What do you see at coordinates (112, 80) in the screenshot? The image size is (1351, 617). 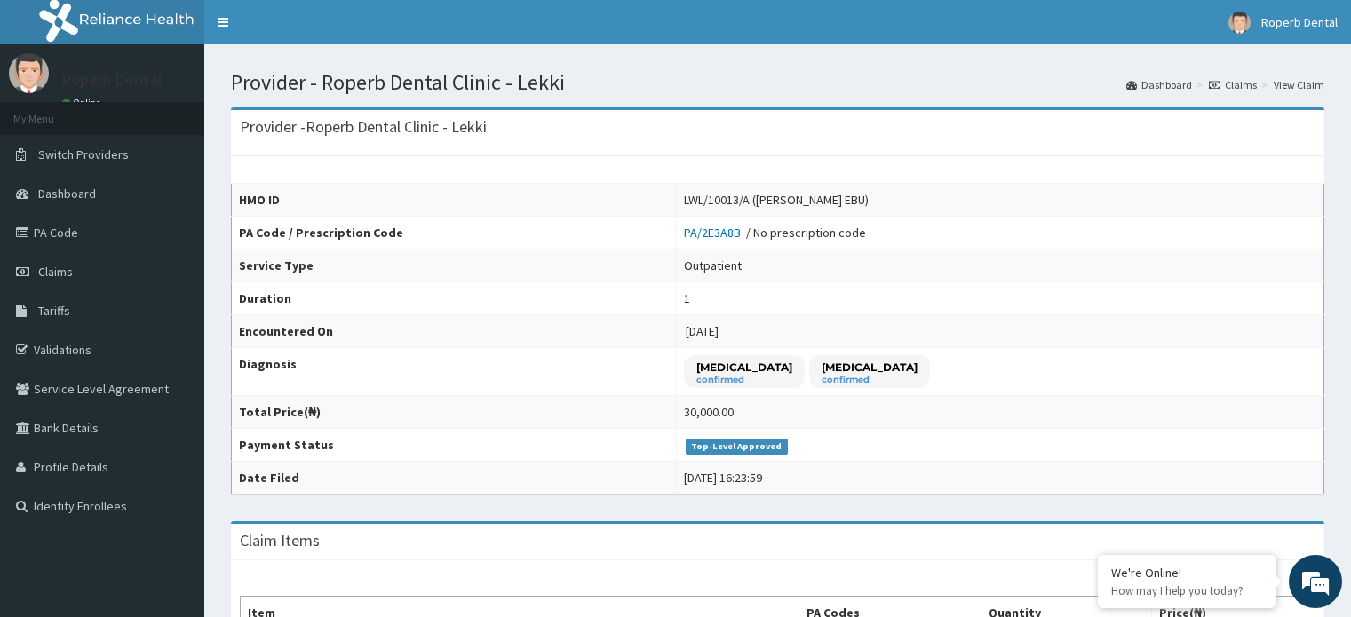 I see `p: Roperb Dental` at bounding box center [112, 80].